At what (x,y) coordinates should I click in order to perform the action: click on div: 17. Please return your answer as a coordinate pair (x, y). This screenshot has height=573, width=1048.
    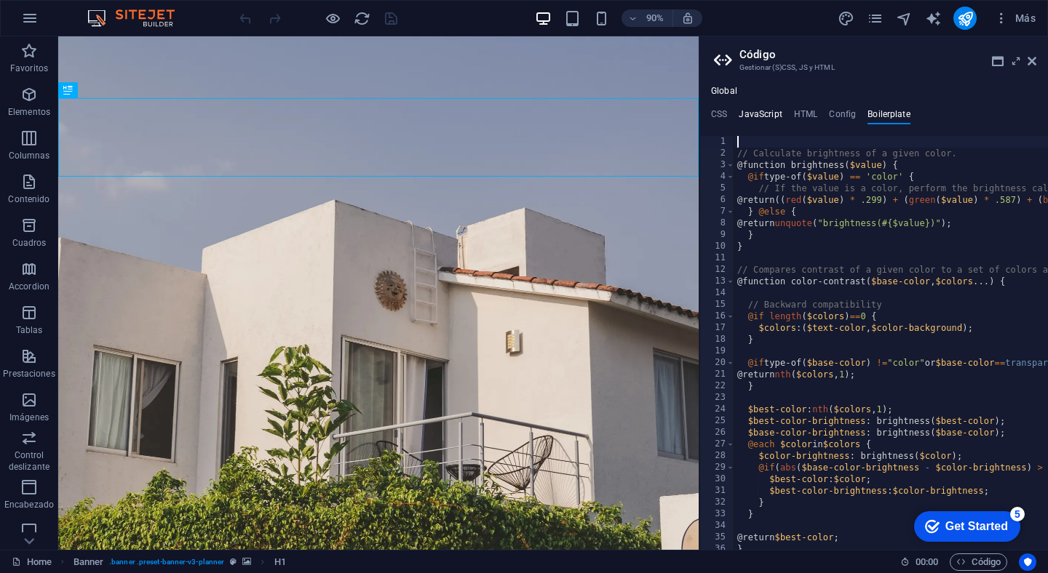
    Looking at the image, I should click on (717, 328).